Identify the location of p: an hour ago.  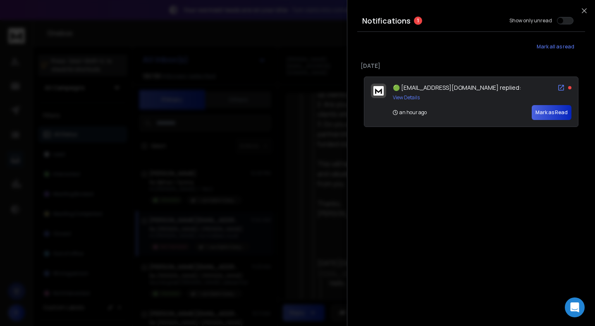
(410, 112).